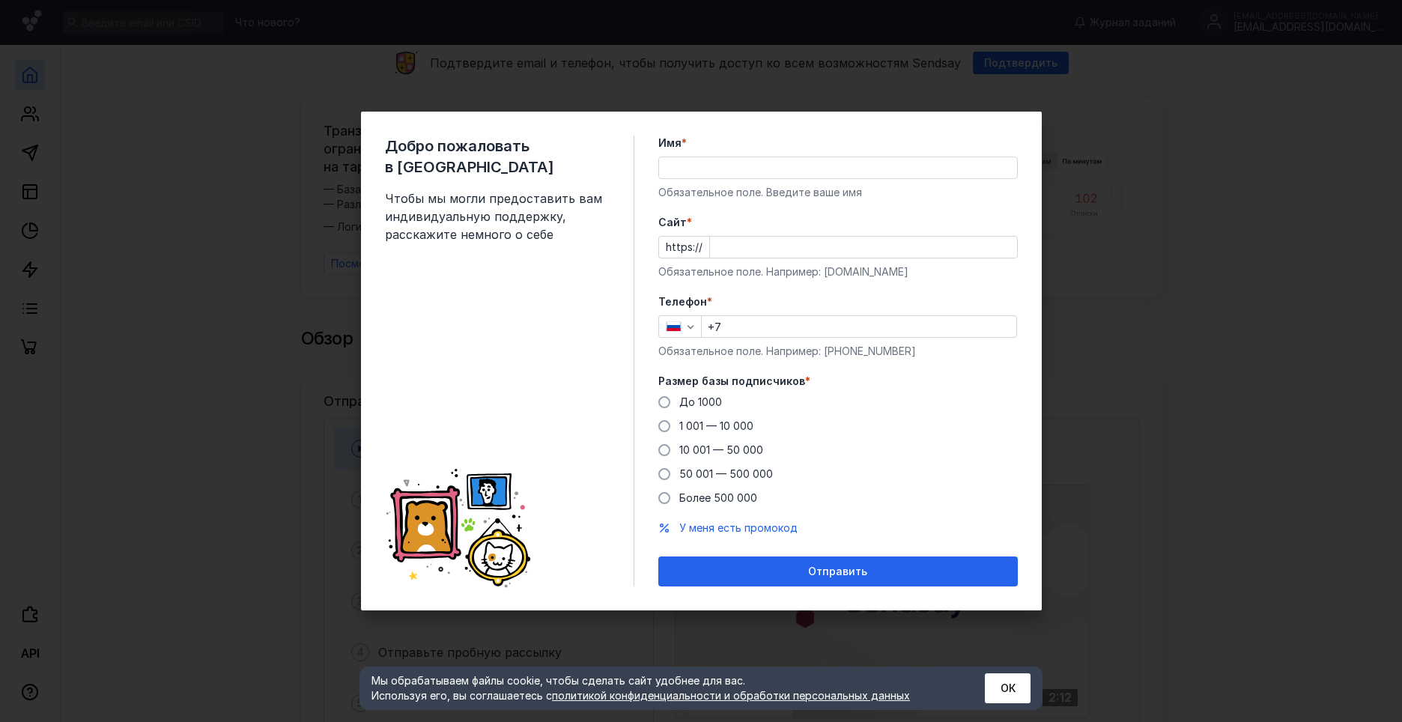  Describe the element at coordinates (838, 571) in the screenshot. I see `button: Отправить` at that location.